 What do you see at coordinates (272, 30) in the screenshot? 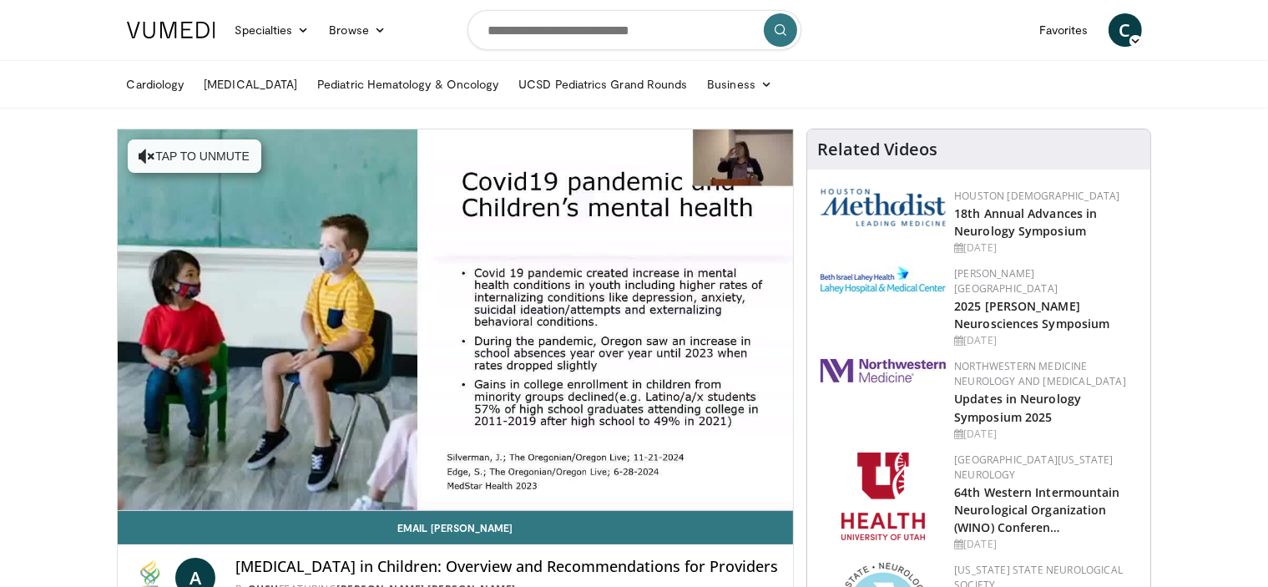
I see `a: Specialties` at bounding box center [272, 30].